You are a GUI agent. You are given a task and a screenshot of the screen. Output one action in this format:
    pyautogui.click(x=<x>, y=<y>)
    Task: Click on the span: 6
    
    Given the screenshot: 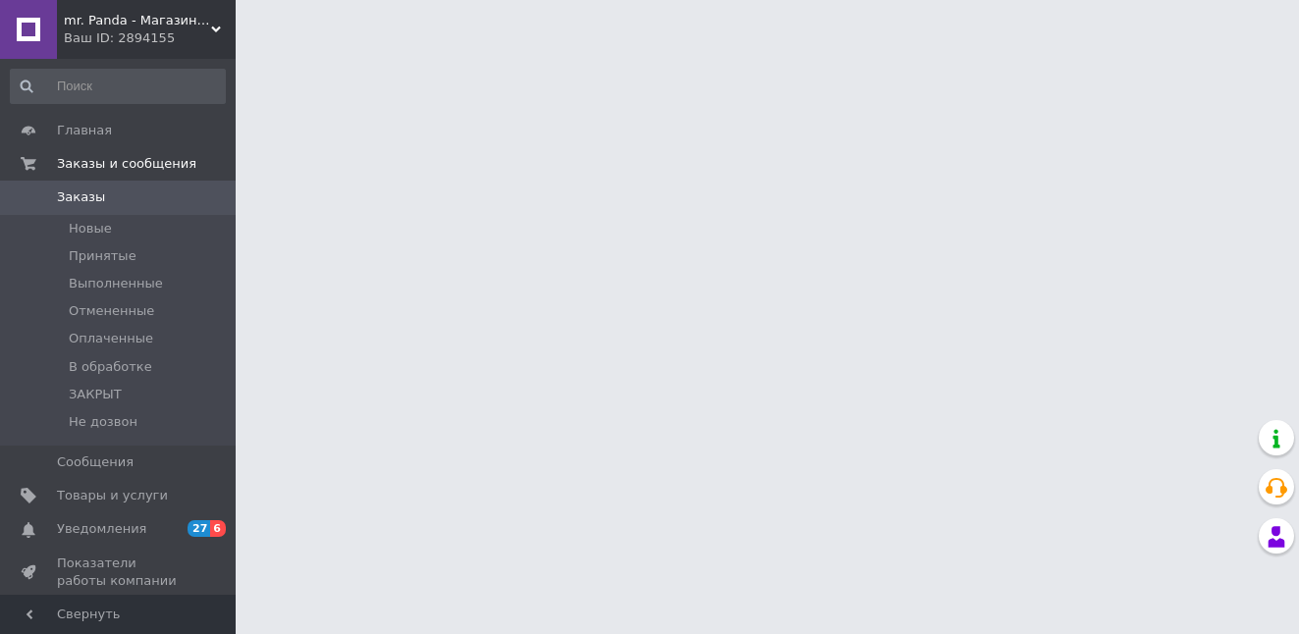 What is the action you would take?
    pyautogui.click(x=218, y=528)
    